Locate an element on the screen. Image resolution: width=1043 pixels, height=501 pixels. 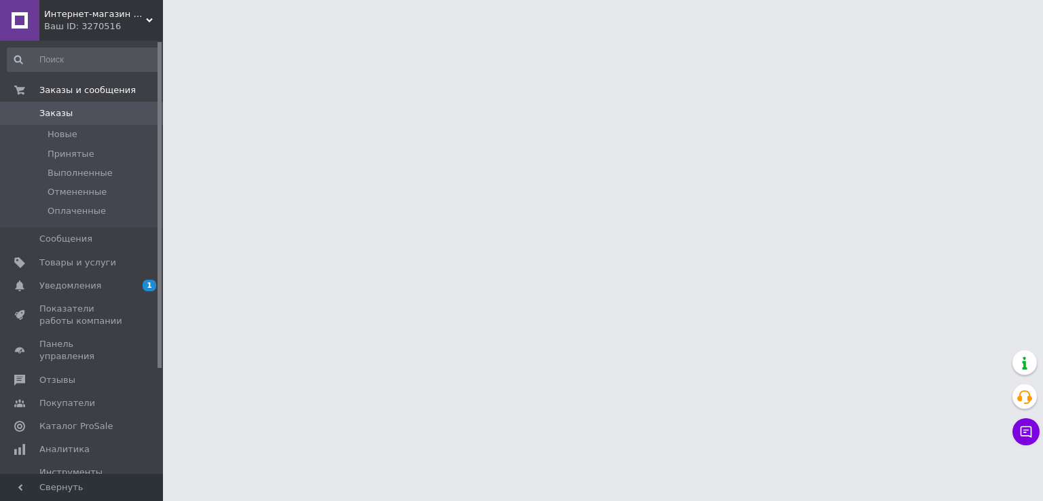
span: Панель управления is located at coordinates (82, 350).